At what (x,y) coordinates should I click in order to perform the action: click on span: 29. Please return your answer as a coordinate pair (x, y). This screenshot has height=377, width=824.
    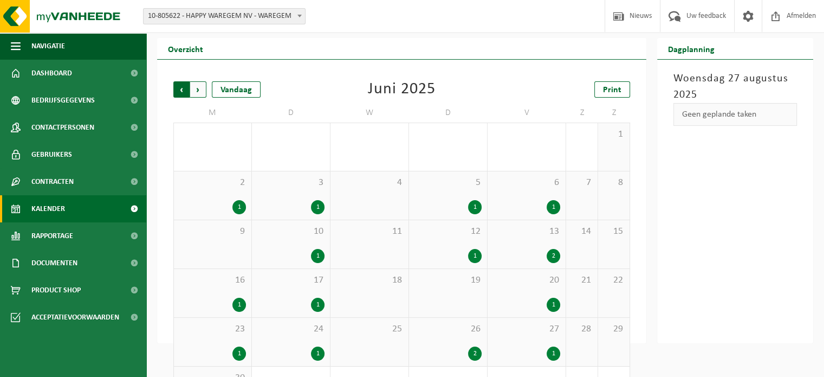
    Looking at the image, I should click on (614, 329).